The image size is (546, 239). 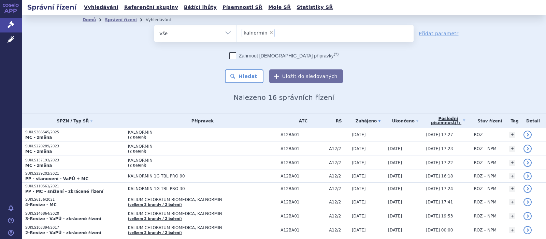 I want to click on strong: 4-Revize - MC, so click(x=41, y=205).